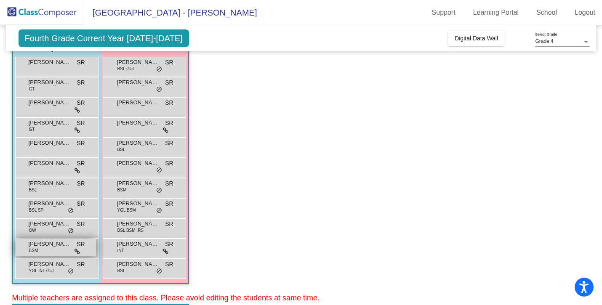  What do you see at coordinates (476, 38) in the screenshot?
I see `button: Digital Data Wall` at bounding box center [476, 38].